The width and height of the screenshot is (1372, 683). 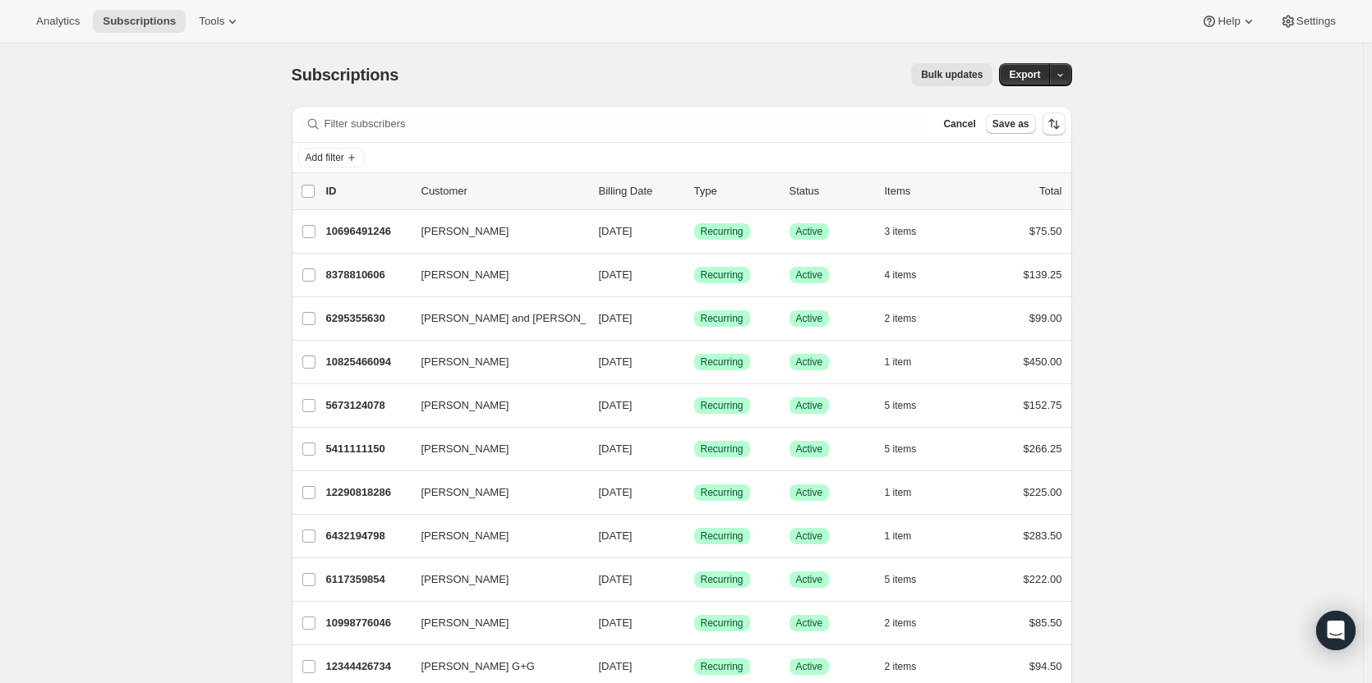 What do you see at coordinates (900, 232) in the screenshot?
I see `span: 3 items` at bounding box center [900, 232].